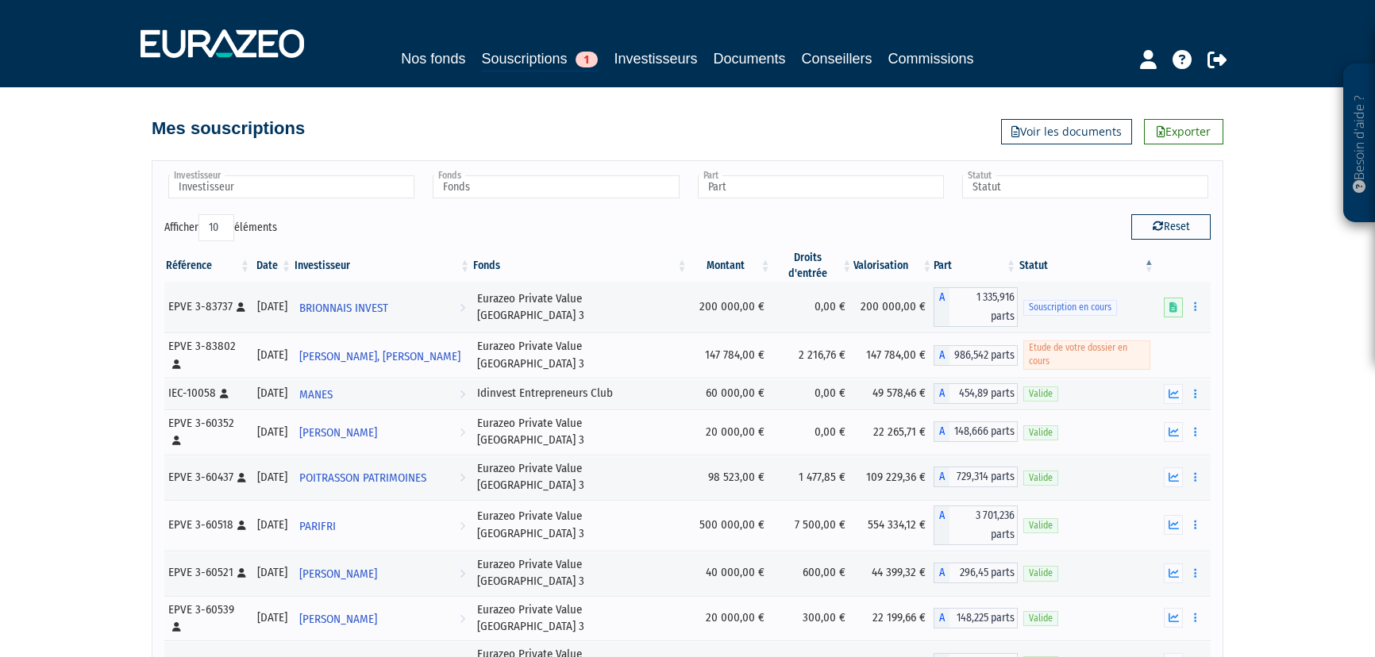 This screenshot has width=1375, height=657. What do you see at coordinates (316, 394) in the screenshot?
I see `span: MANES` at bounding box center [316, 394].